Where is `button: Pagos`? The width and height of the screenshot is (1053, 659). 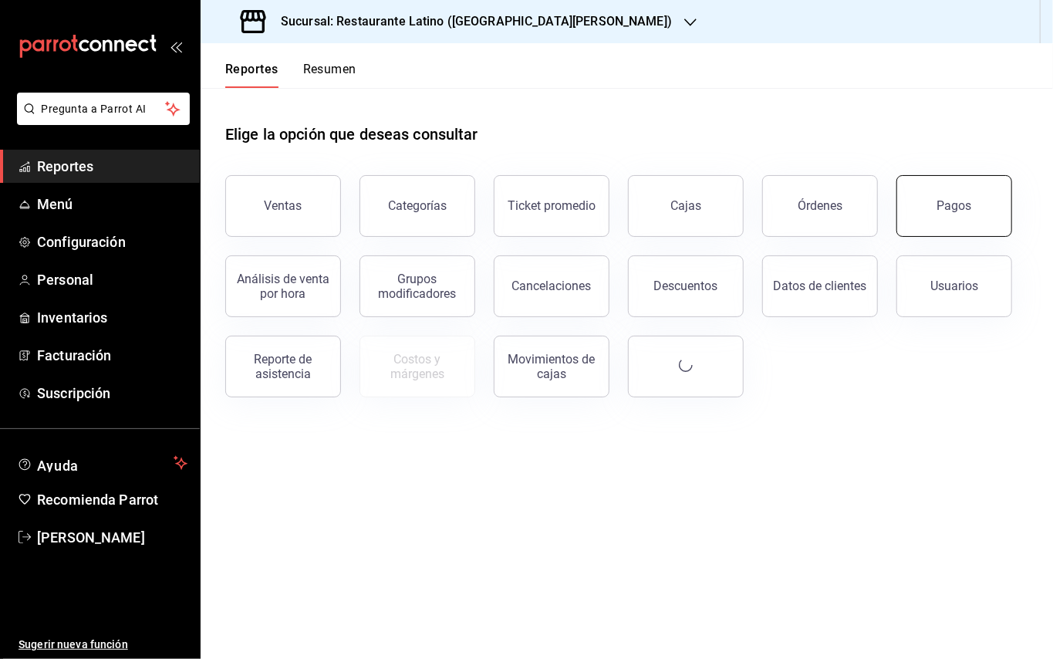
button: Pagos is located at coordinates (954, 206).